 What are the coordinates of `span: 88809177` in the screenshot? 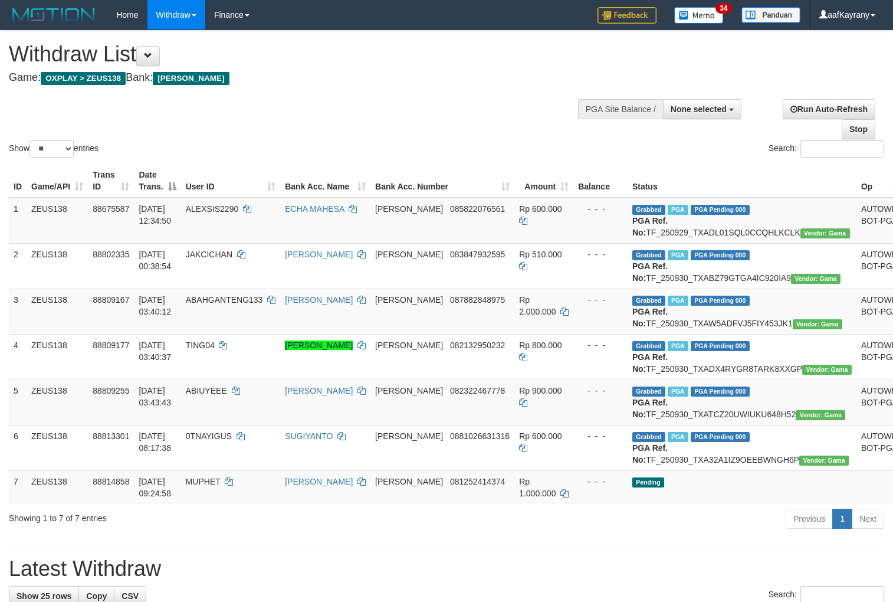 It's located at (111, 345).